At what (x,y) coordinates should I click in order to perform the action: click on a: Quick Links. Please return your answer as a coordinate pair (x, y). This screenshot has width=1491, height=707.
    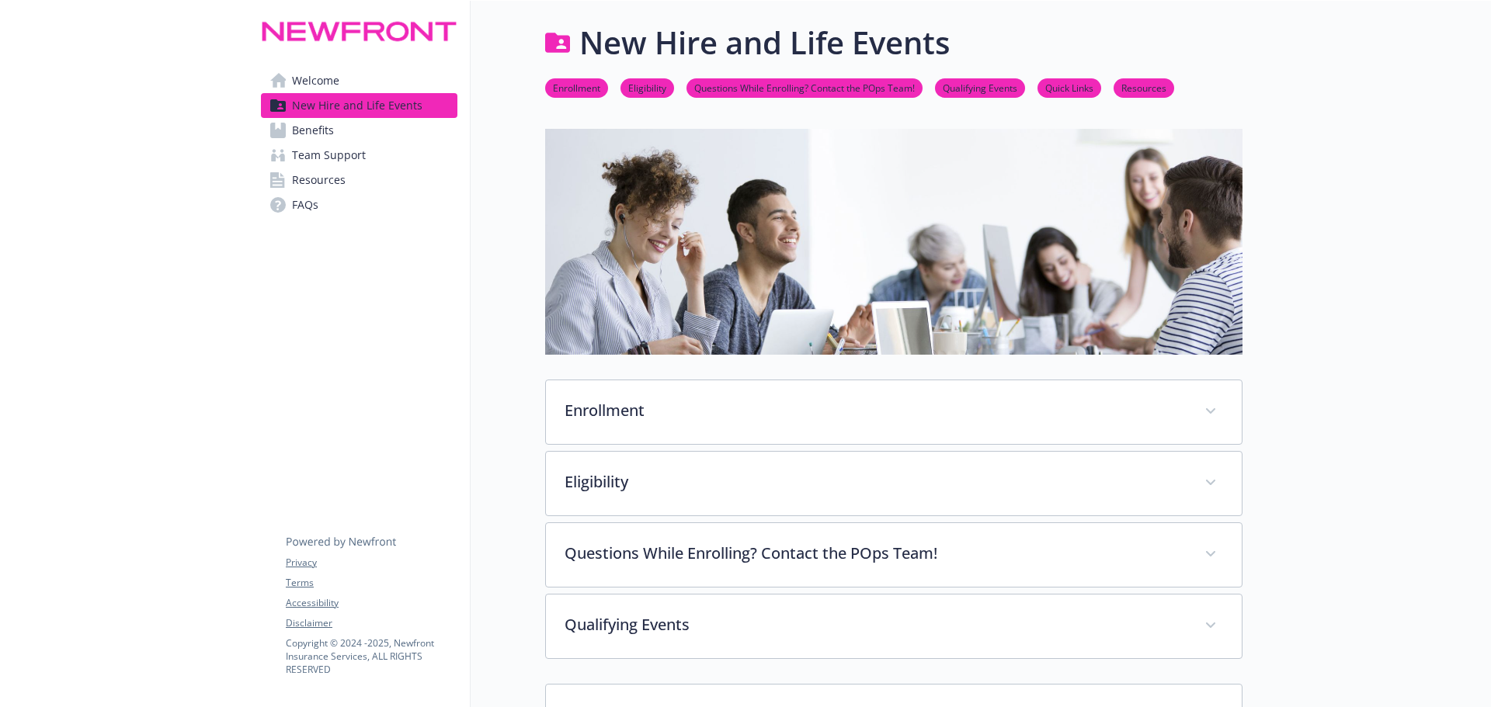
    Looking at the image, I should click on (1069, 87).